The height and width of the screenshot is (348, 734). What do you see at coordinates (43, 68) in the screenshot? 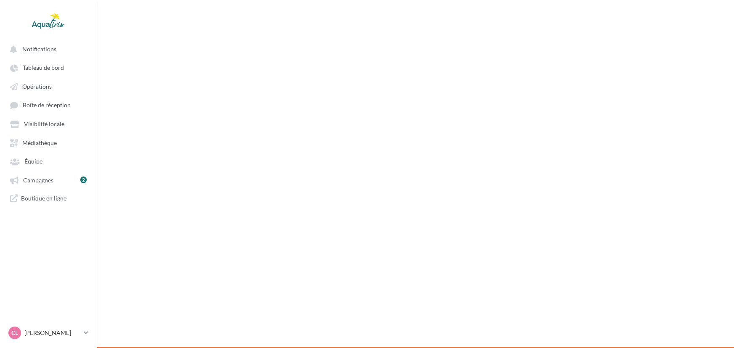
I see `span: Tableau de bord` at bounding box center [43, 68].